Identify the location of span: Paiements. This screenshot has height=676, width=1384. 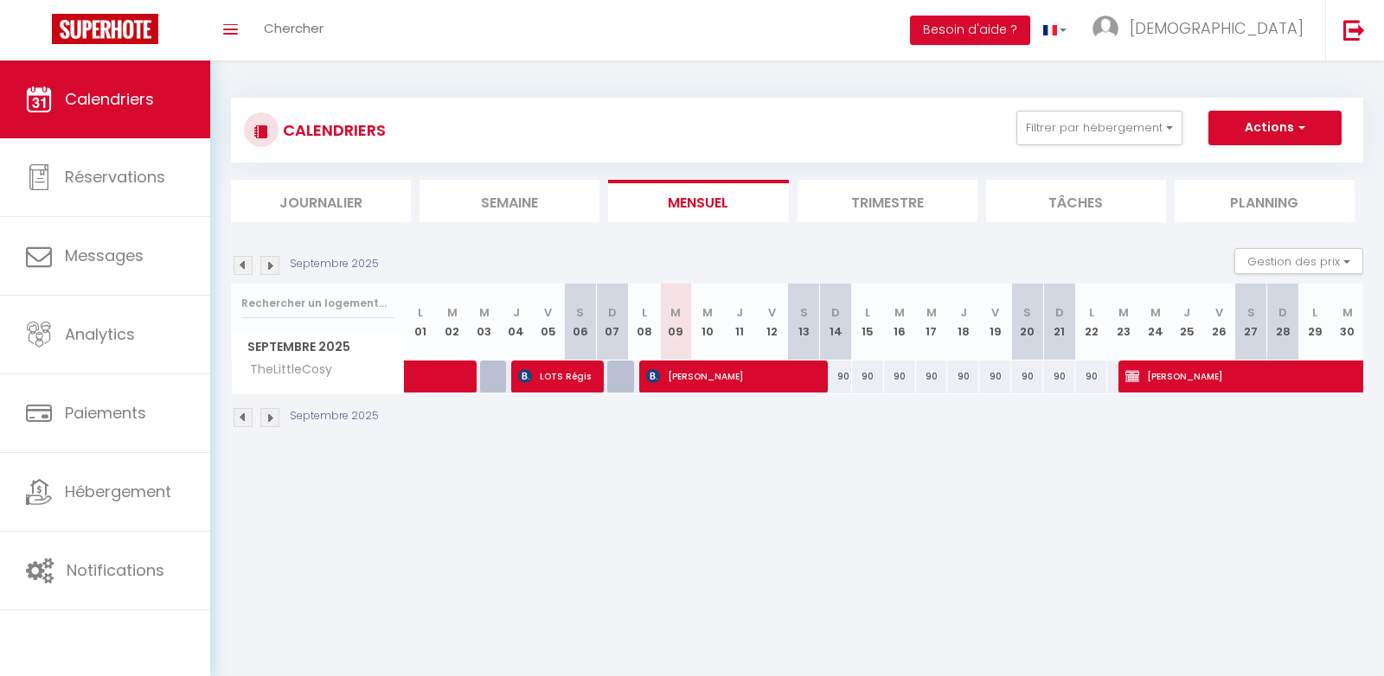
(106, 413).